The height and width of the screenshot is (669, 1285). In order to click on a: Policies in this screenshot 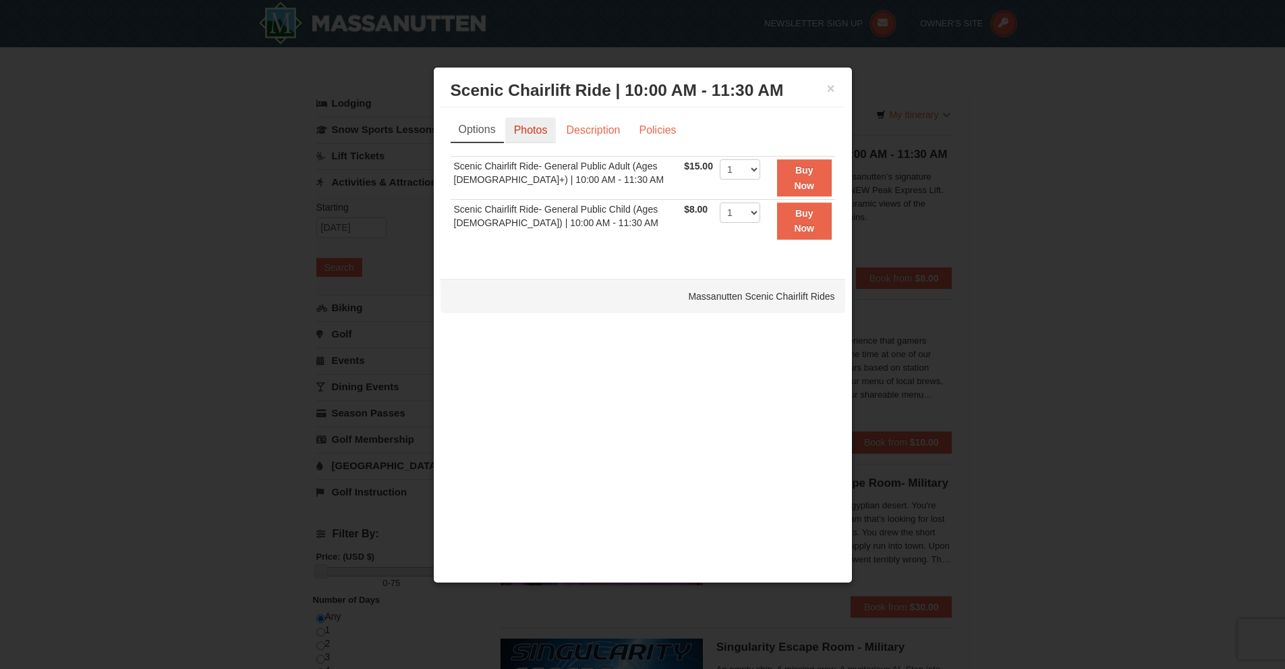, I will do `click(657, 130)`.